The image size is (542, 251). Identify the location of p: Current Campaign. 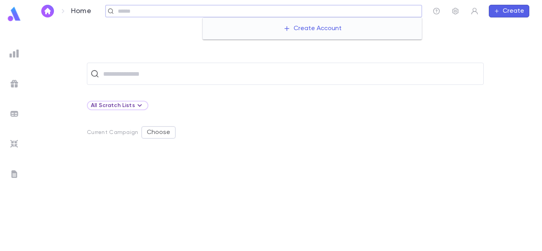
(112, 133).